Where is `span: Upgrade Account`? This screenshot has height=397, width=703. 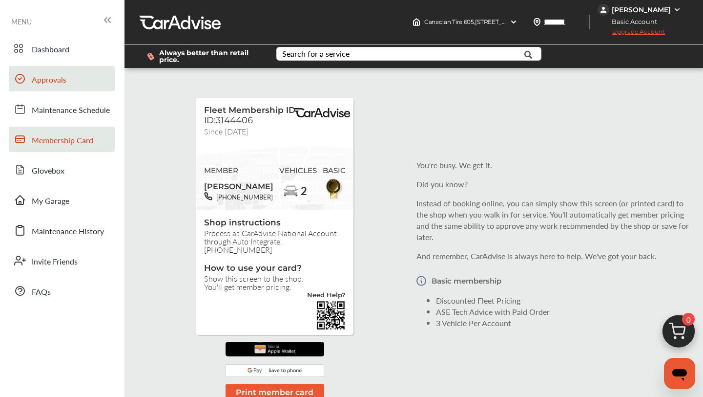
span: Upgrade Account is located at coordinates (631, 34).